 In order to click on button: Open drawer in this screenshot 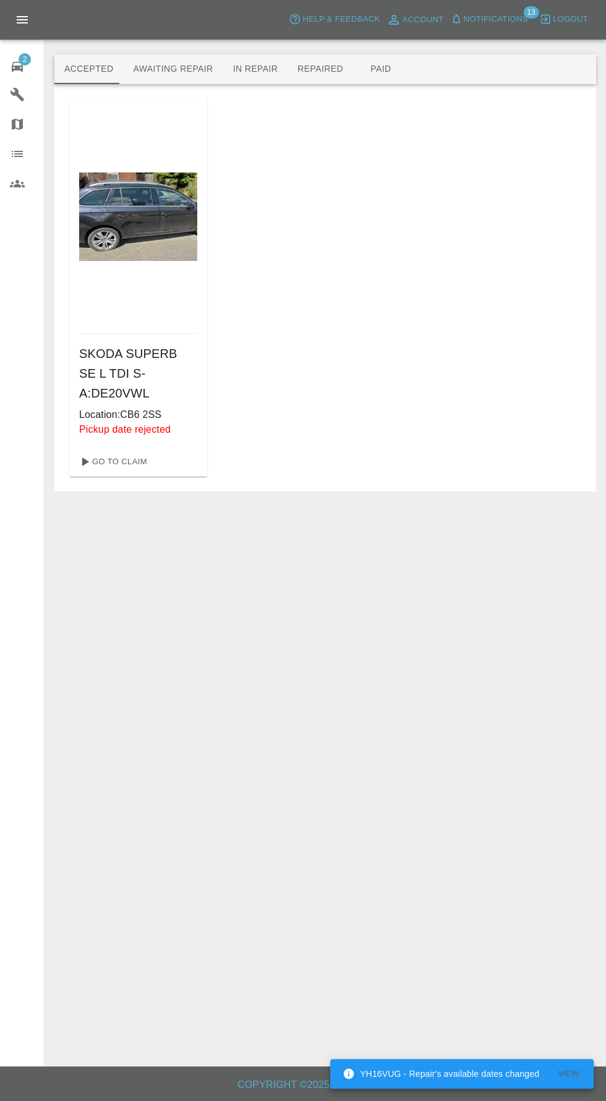, I will do `click(22, 20)`.